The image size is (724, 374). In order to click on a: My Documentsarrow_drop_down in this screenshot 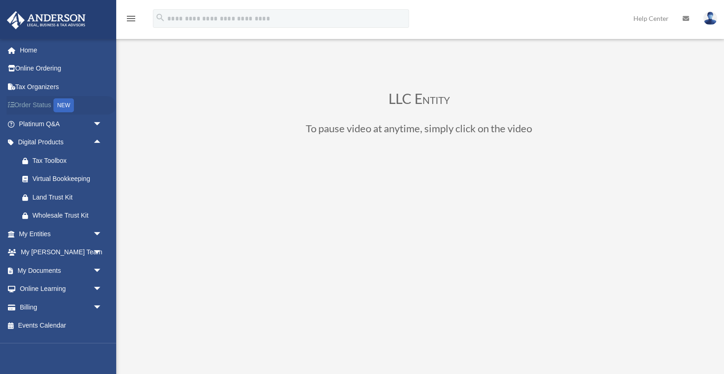, I will do `click(61, 271)`.